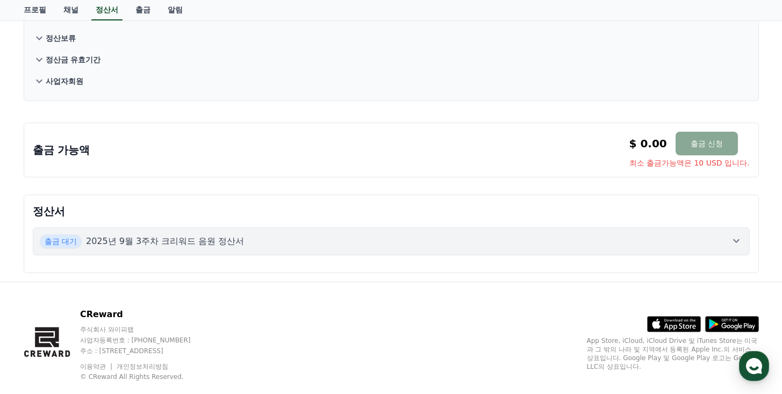  What do you see at coordinates (105, 318) in the screenshot?
I see `a: 대화` at bounding box center [105, 318].